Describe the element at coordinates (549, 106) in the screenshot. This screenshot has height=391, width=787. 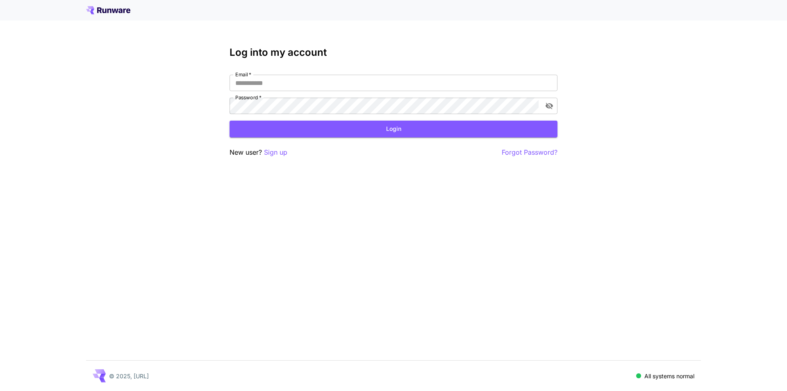
I see `button: toggle password visibility` at that location.